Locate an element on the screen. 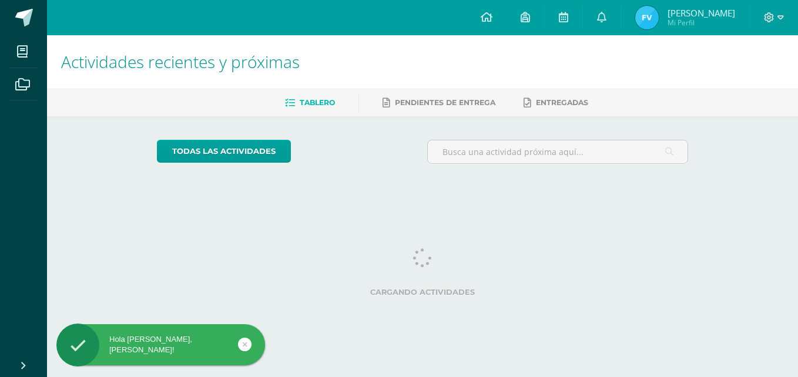 This screenshot has width=798, height=377. span: Entregadas is located at coordinates (562, 102).